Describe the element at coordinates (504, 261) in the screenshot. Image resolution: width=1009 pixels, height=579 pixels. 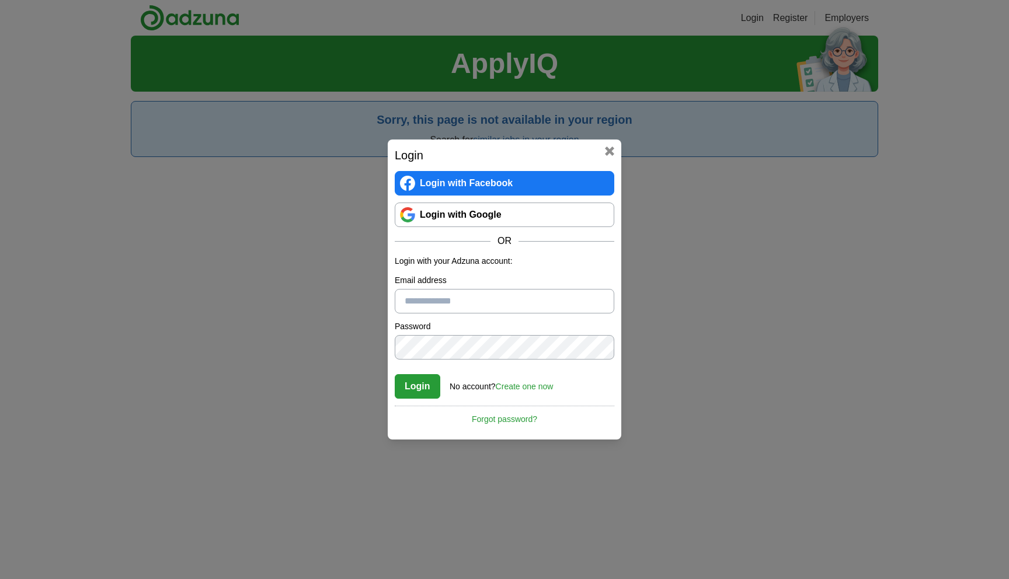
I see `p: Login with your Adzuna account:` at that location.